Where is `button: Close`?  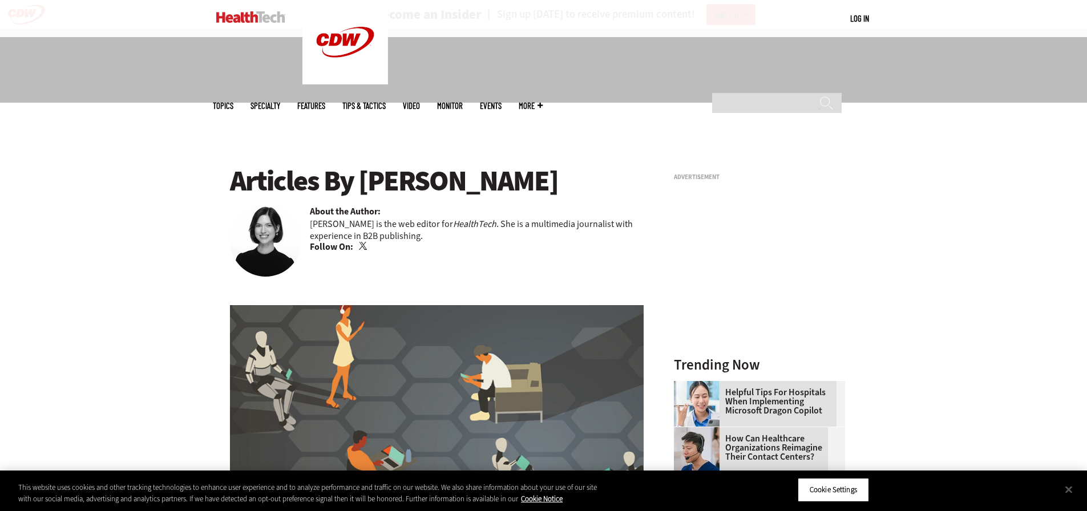 button: Close is located at coordinates (1069, 490).